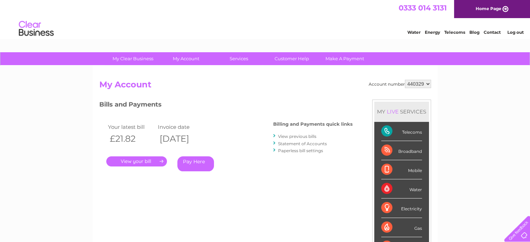  Describe the element at coordinates (399, 84) in the screenshot. I see `div: Account number` at that location.